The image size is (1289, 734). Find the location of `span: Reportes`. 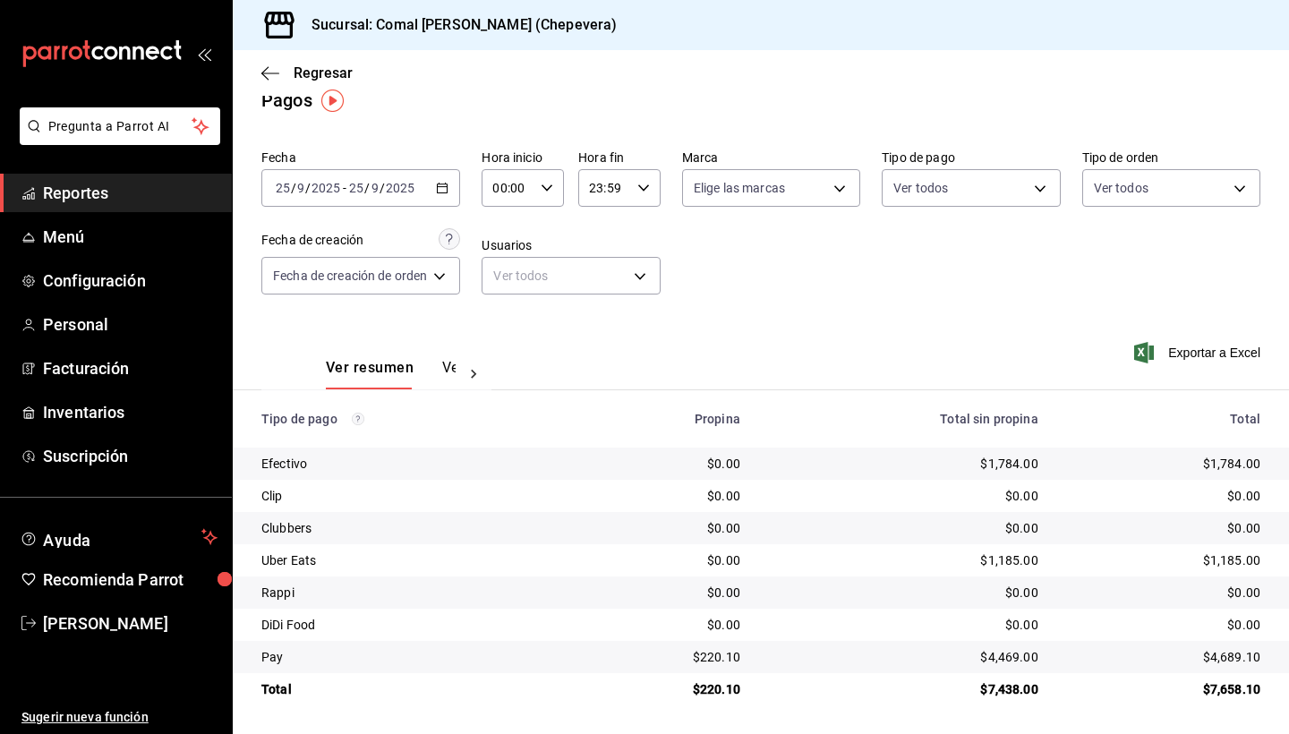

span: Reportes is located at coordinates (130, 192).